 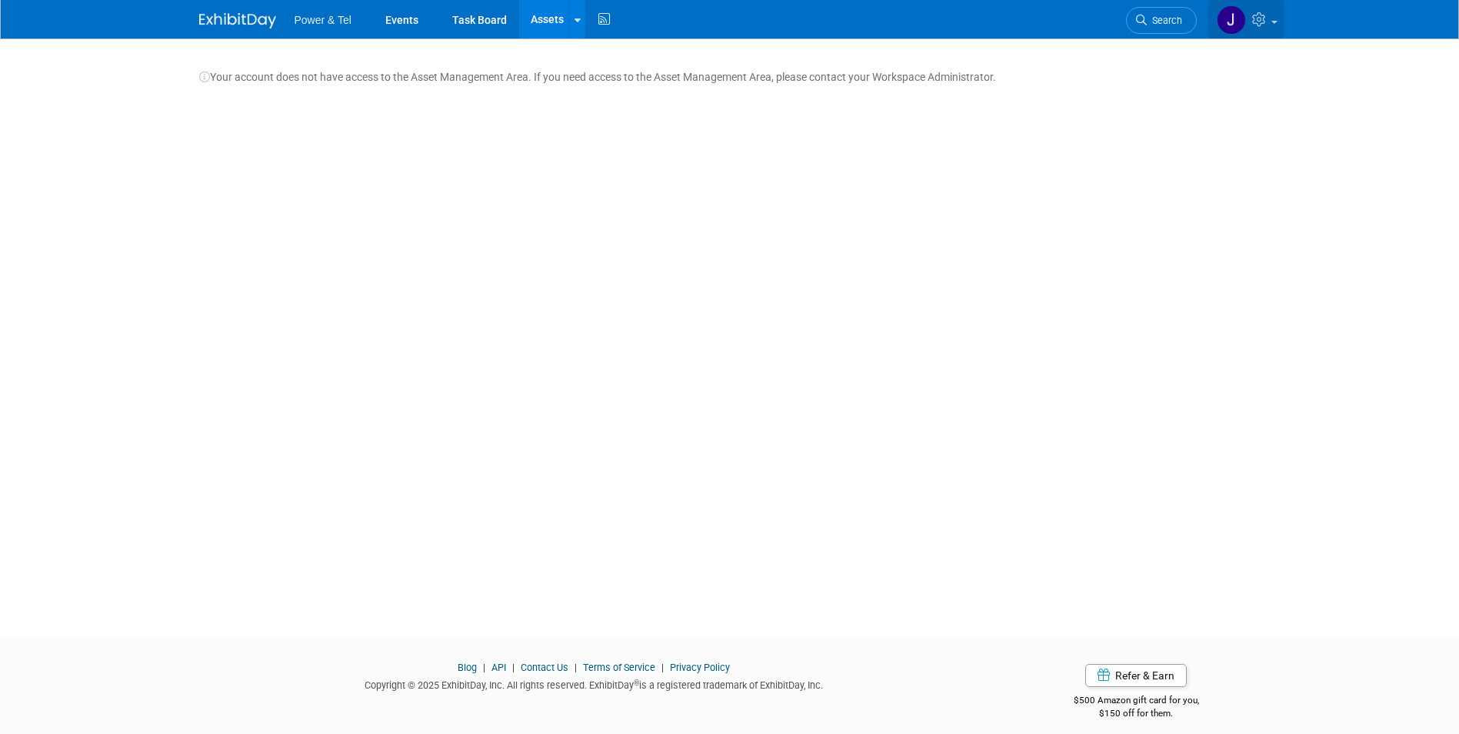 What do you see at coordinates (1231, 20) in the screenshot?
I see `img: Jeff Danner` at bounding box center [1231, 20].